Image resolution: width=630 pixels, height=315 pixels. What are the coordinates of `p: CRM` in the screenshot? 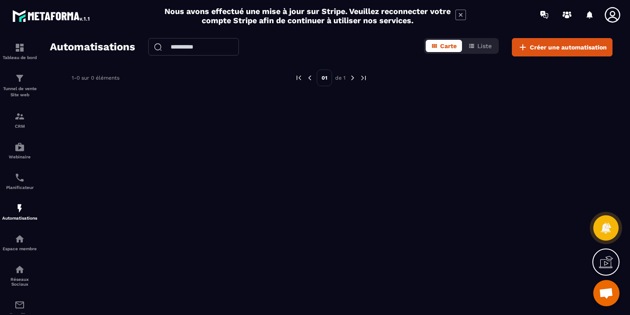 It's located at (20, 126).